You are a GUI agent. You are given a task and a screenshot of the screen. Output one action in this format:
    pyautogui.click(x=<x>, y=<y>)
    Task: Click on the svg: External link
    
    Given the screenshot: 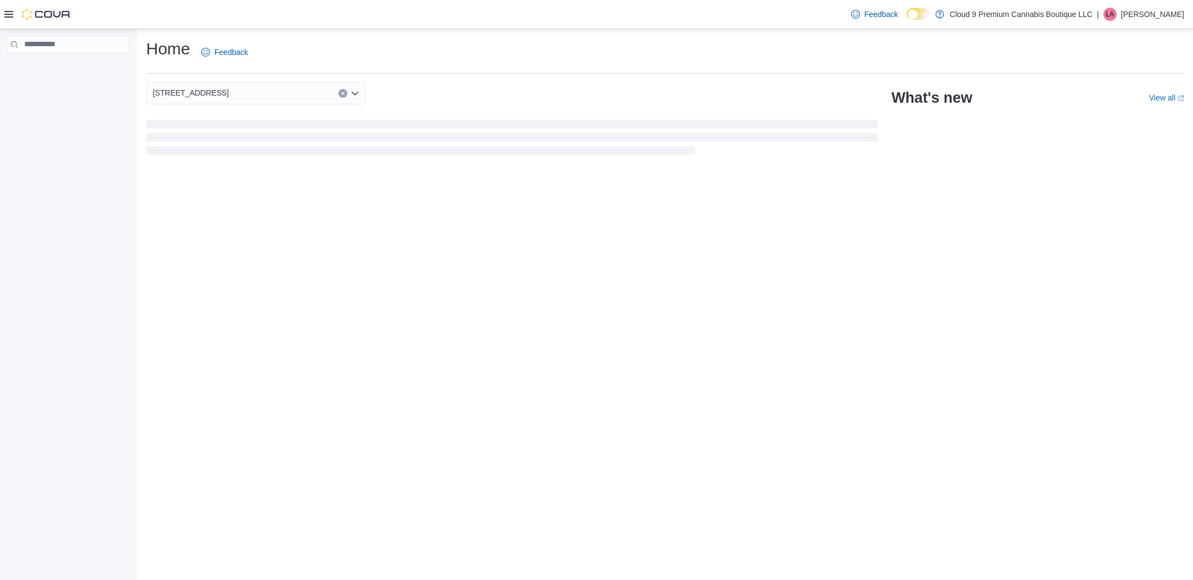 What is the action you would take?
    pyautogui.click(x=1181, y=98)
    